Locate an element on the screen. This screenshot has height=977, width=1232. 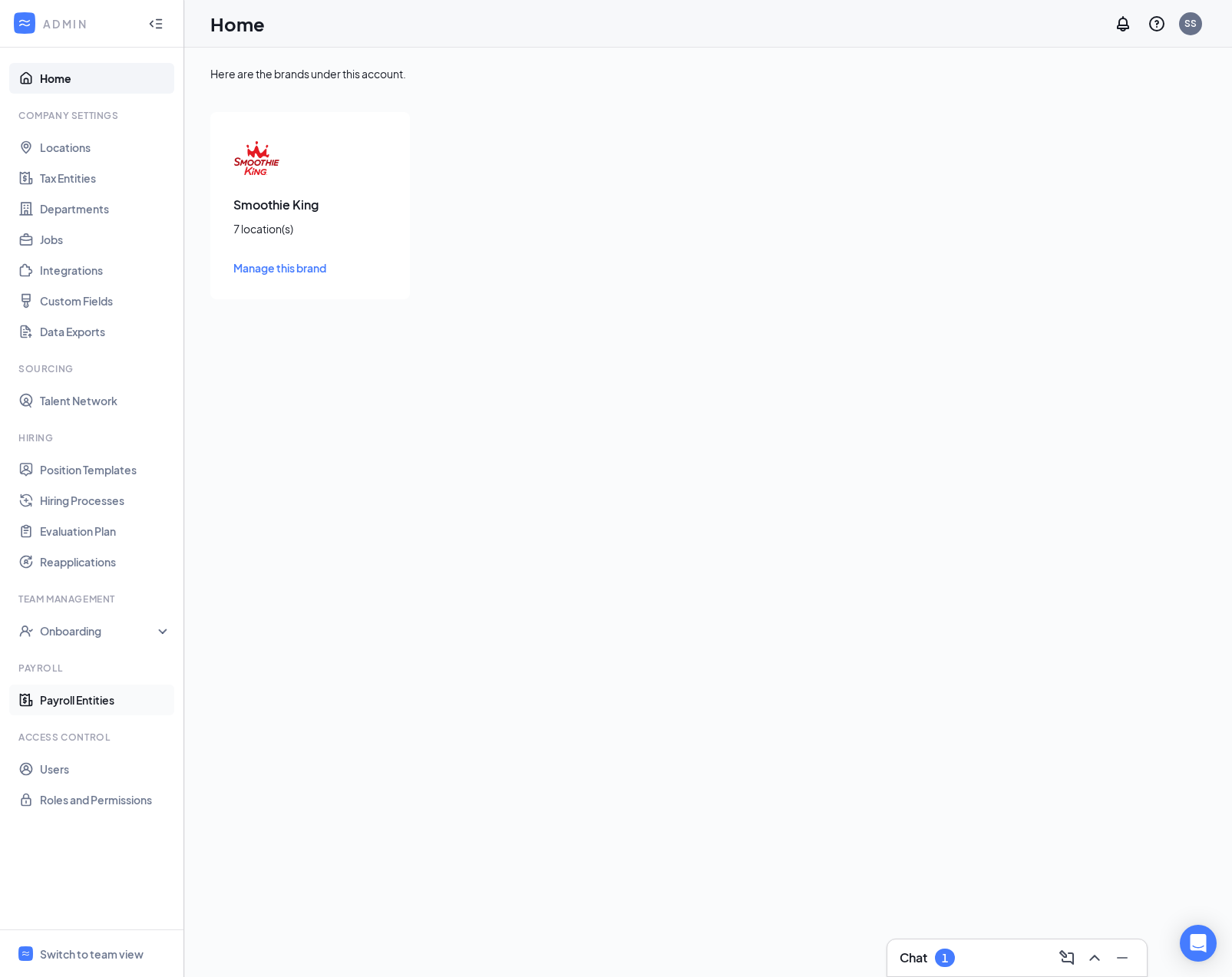
h3: Smoothie King is located at coordinates (310, 205).